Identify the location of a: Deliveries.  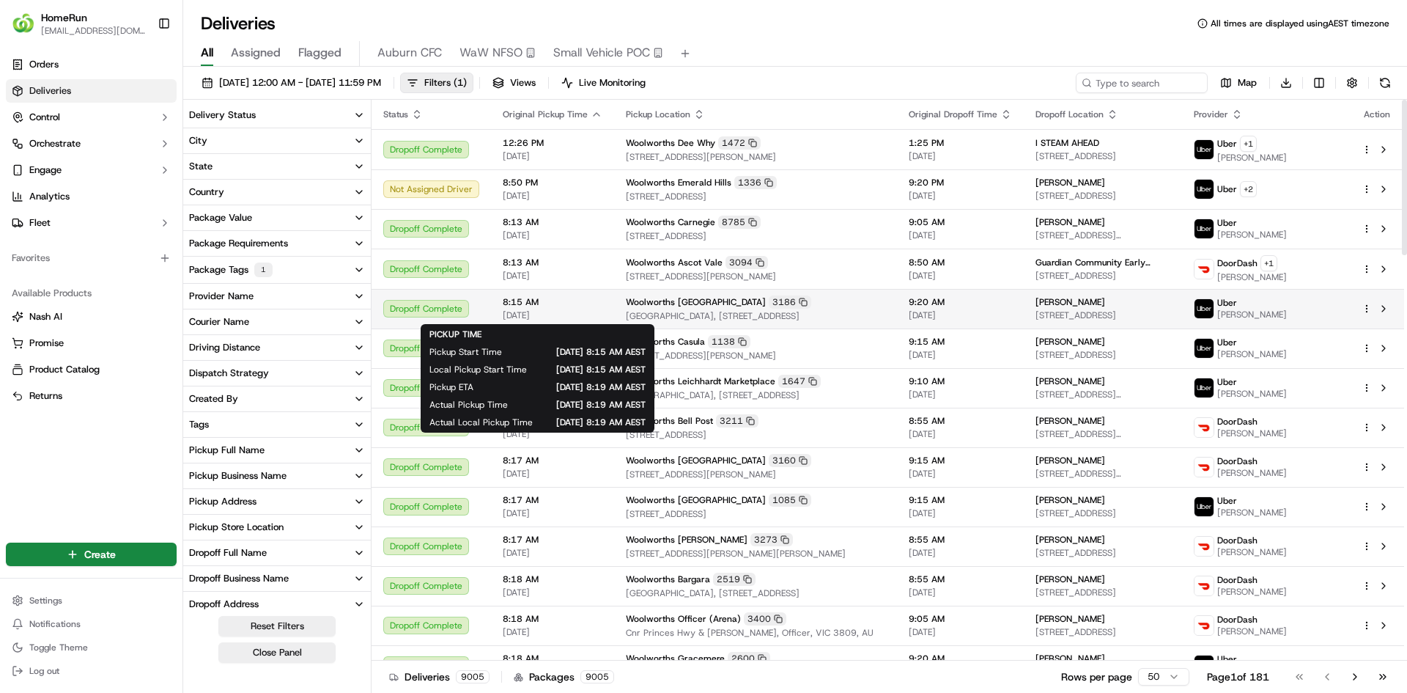
(91, 91).